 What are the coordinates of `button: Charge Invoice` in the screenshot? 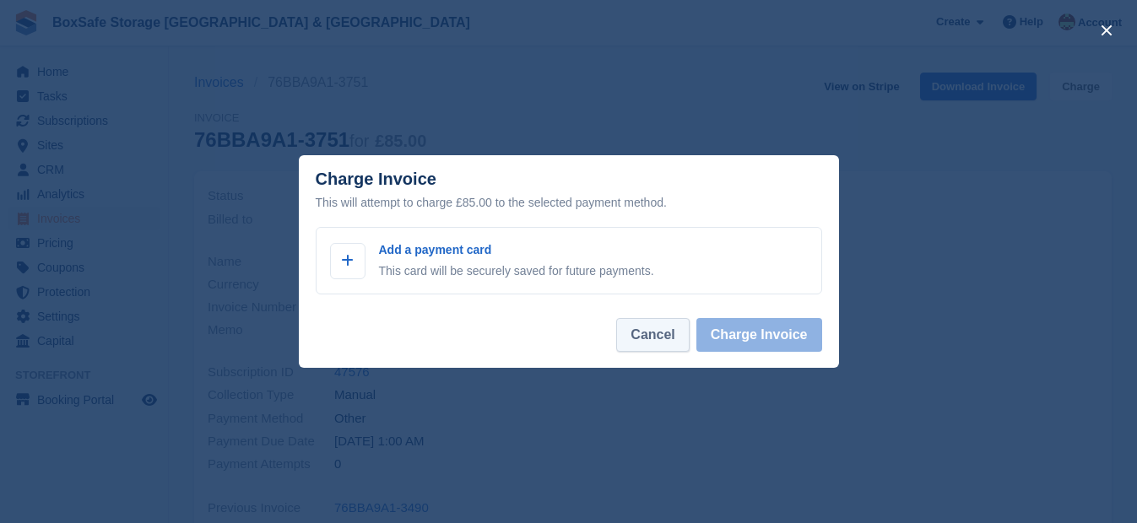 It's located at (759, 335).